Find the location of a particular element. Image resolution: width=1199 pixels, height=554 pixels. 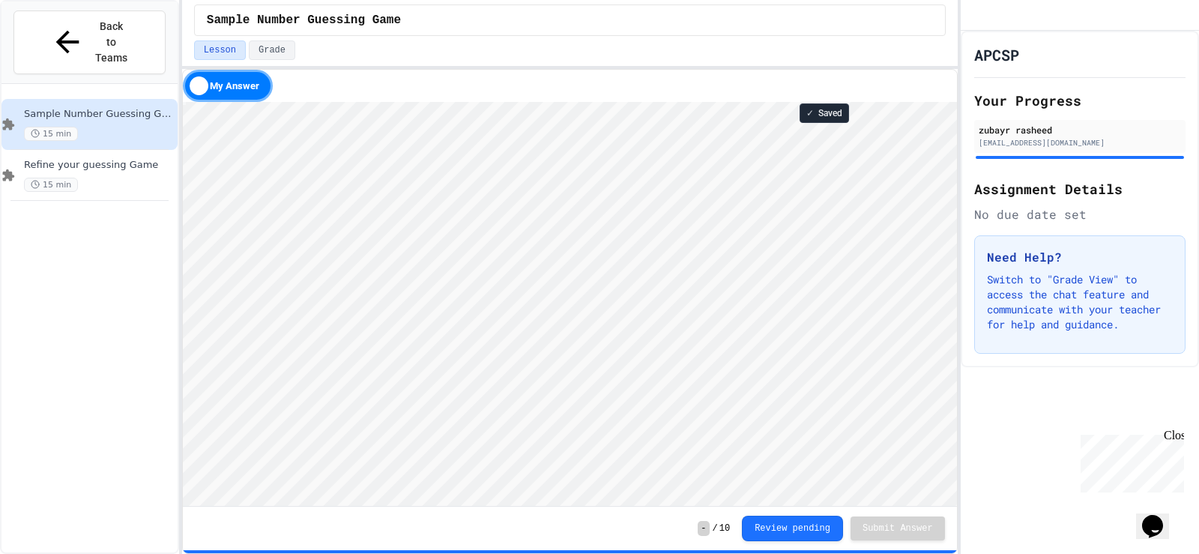

button: Review pending is located at coordinates (792, 528).